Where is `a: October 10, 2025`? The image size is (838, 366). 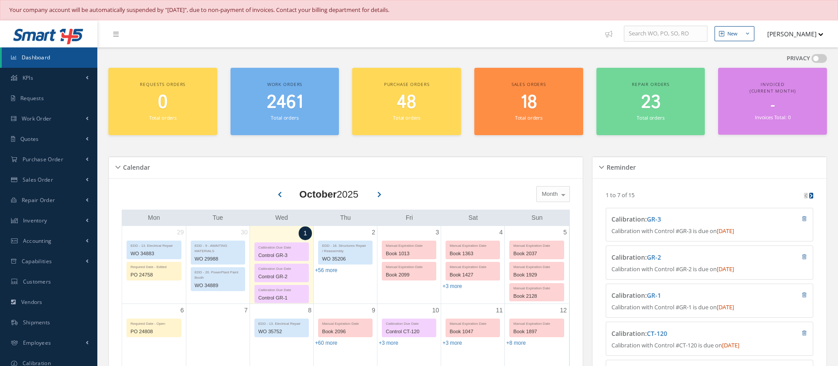
a: October 10, 2025 is located at coordinates (436, 310).